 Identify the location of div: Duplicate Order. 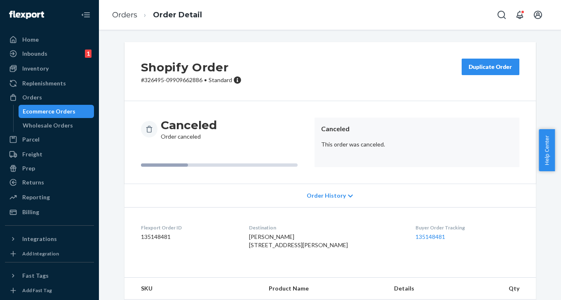
(491, 67).